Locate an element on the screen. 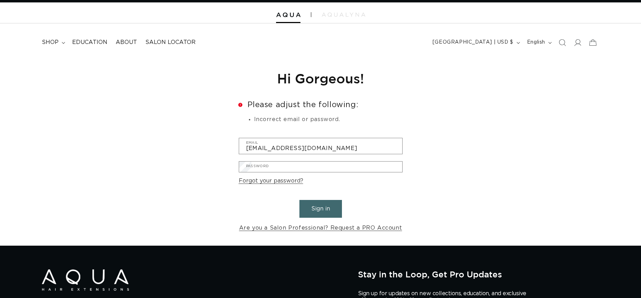 The height and width of the screenshot is (298, 641). summary: Search is located at coordinates (563, 43).